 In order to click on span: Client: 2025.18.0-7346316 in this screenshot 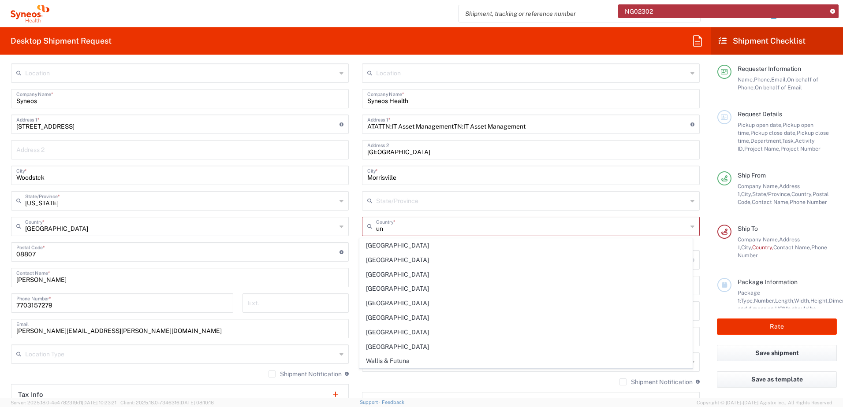, I will do `click(167, 403)`.